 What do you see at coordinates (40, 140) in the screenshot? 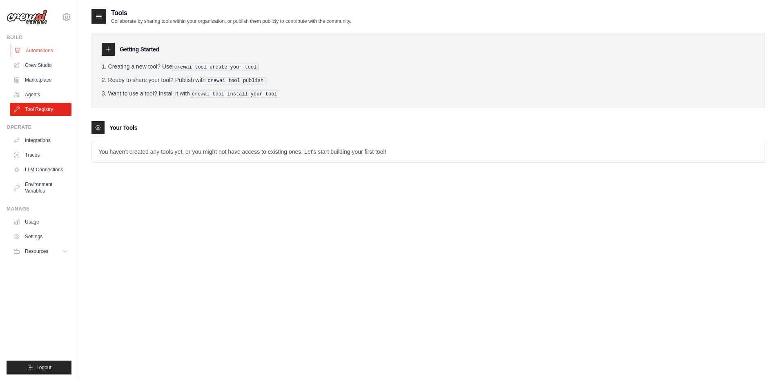
I see `a: Integrations` at bounding box center [40, 140].